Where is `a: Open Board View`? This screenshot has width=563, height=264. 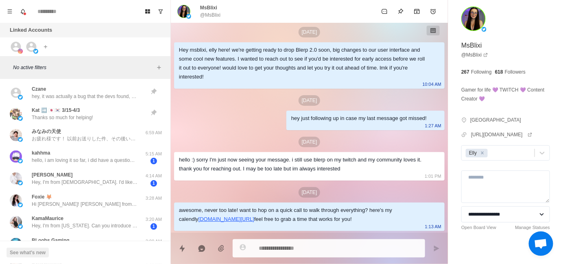 a: Open Board View is located at coordinates (479, 227).